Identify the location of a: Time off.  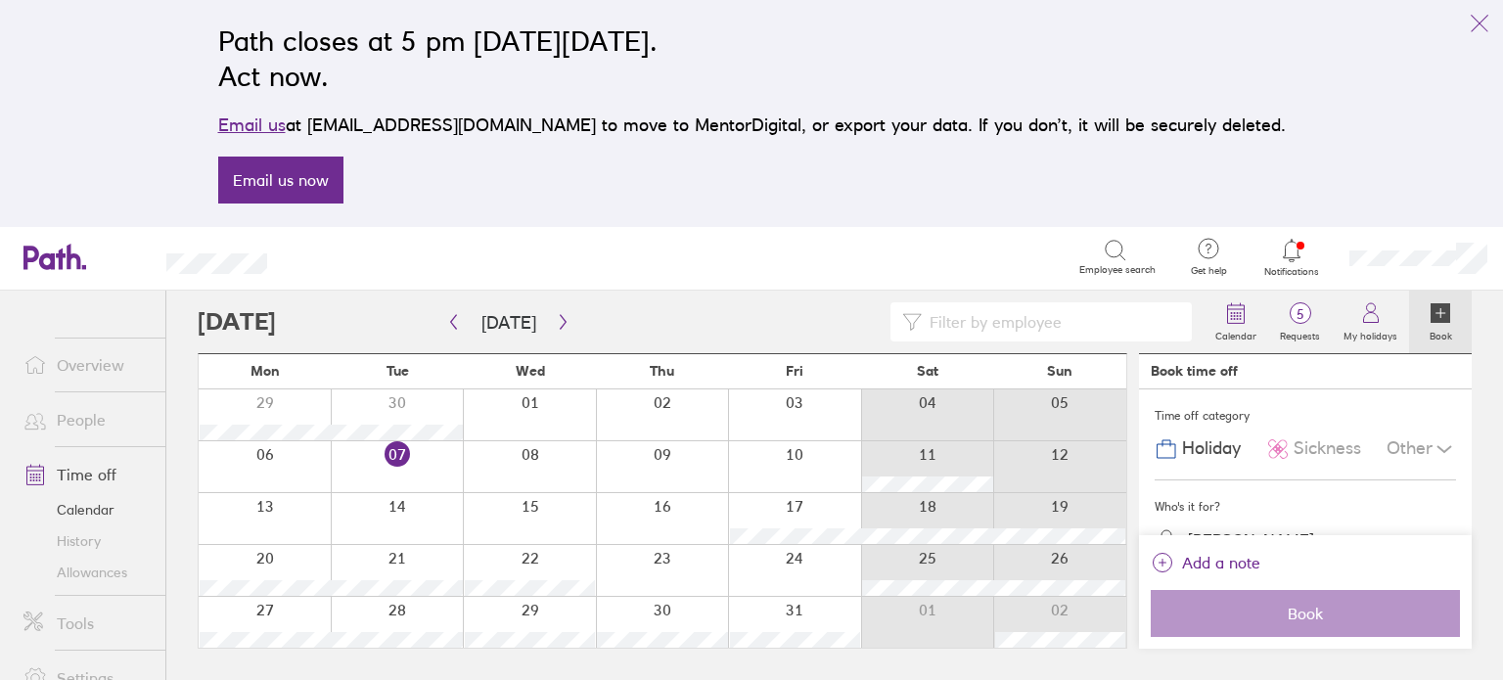
(86, 475).